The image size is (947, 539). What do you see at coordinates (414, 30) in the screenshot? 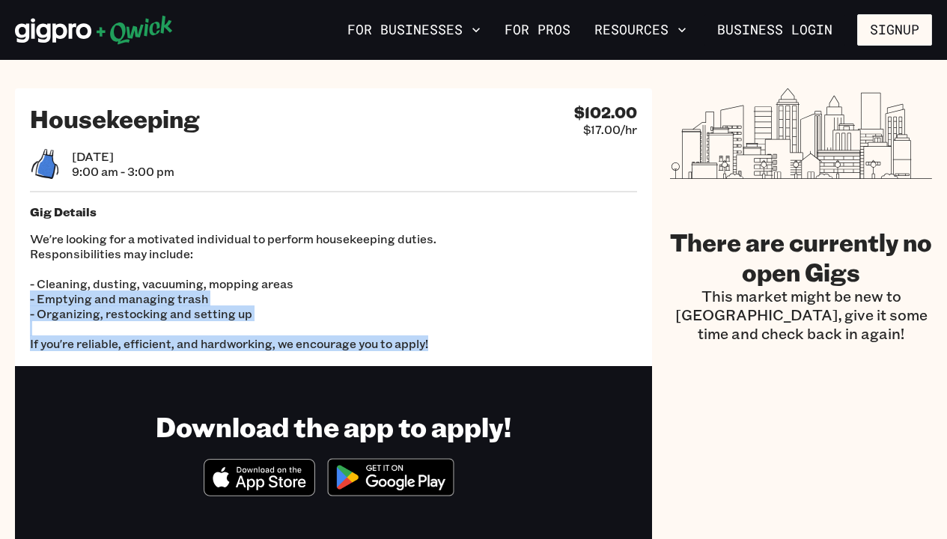
I see `button: For Businesses` at bounding box center [414, 30].